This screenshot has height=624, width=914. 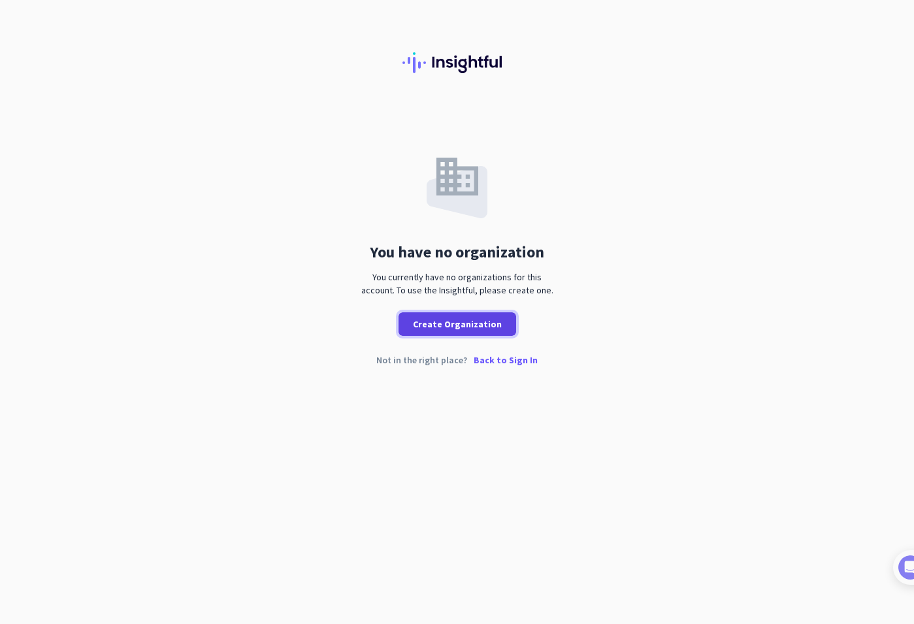 What do you see at coordinates (506, 360) in the screenshot?
I see `p: Back to Sign In` at bounding box center [506, 360].